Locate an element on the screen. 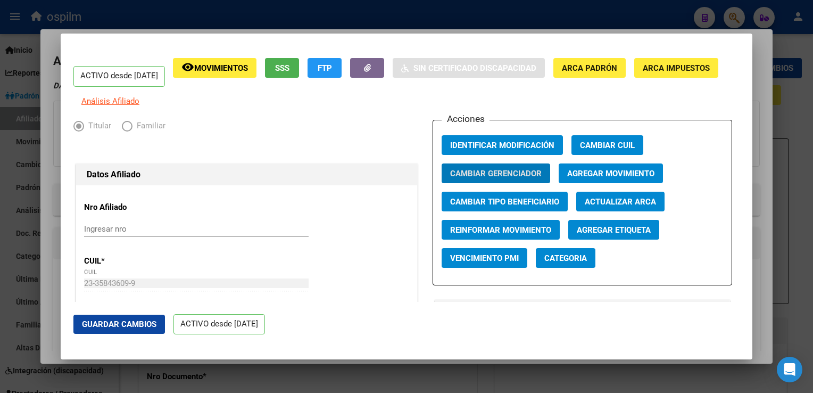 The image size is (813, 393). span: FTP is located at coordinates (324, 68).